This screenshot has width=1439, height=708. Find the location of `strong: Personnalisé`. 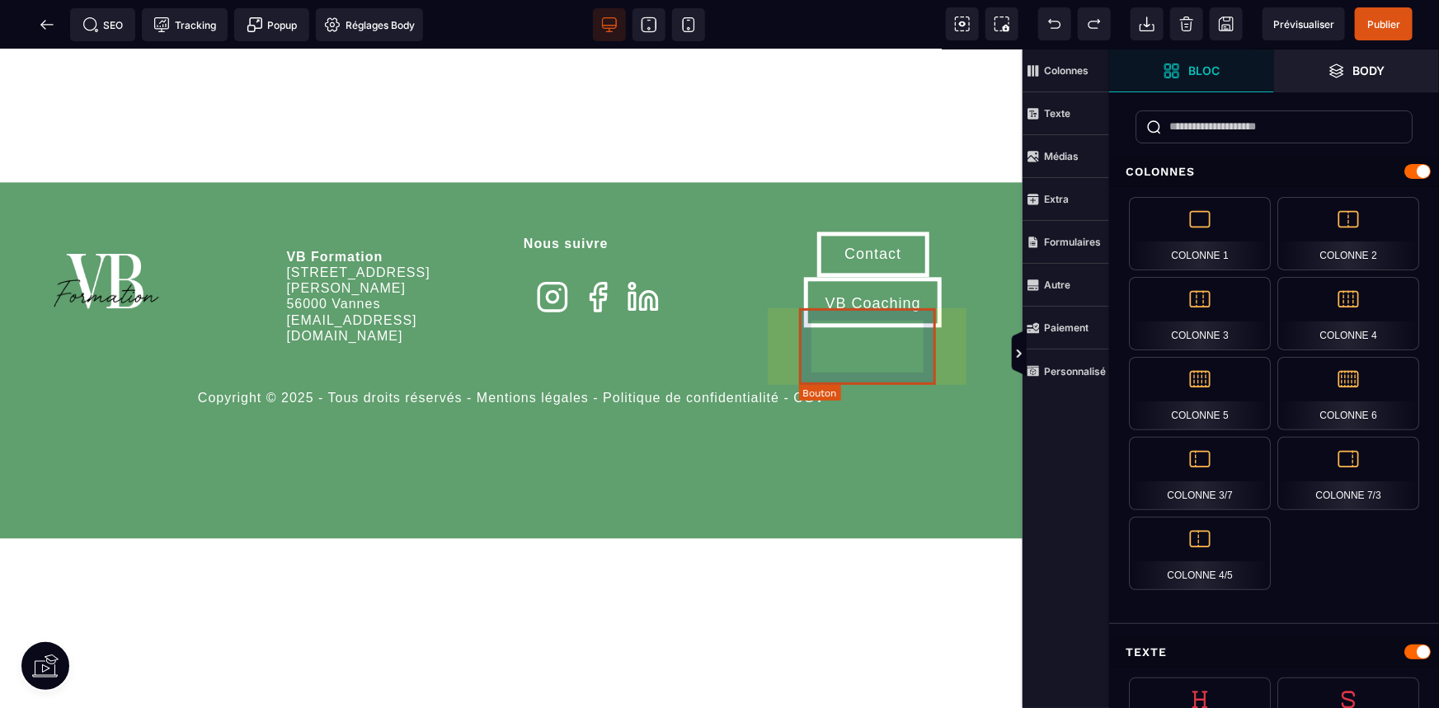

strong: Personnalisé is located at coordinates (1075, 371).